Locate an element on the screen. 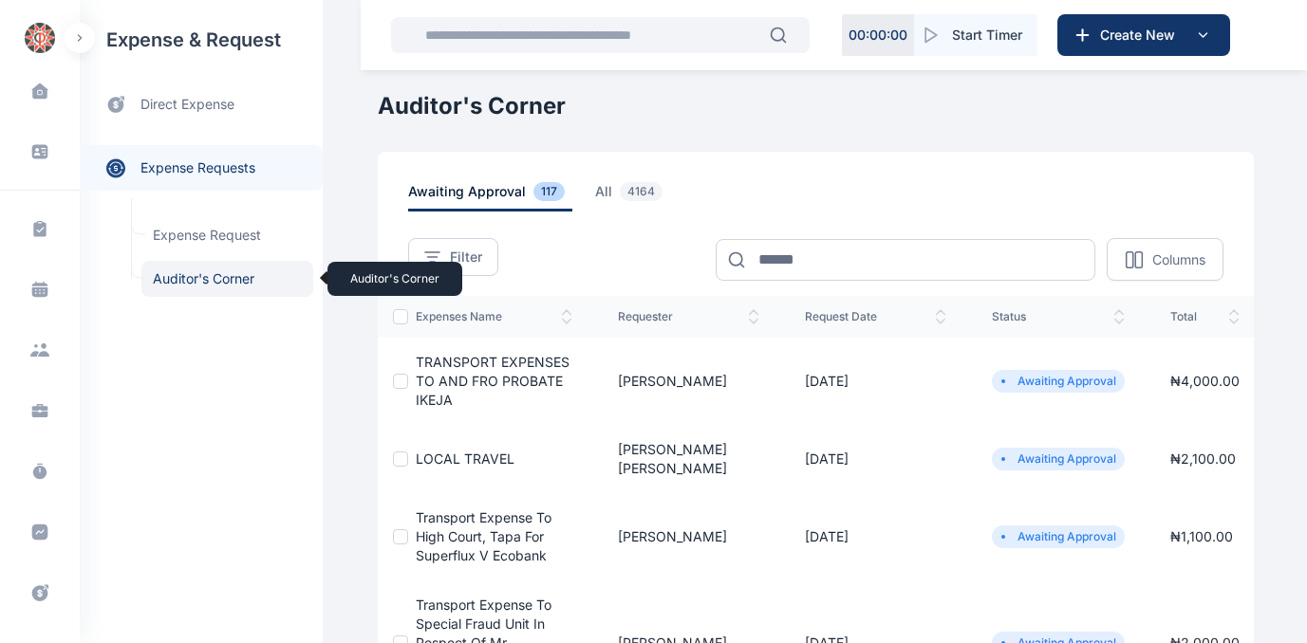 This screenshot has height=643, width=1307. span: Transport expense to High Court, Tapa for Superflux v Ecobank is located at coordinates (483, 536).